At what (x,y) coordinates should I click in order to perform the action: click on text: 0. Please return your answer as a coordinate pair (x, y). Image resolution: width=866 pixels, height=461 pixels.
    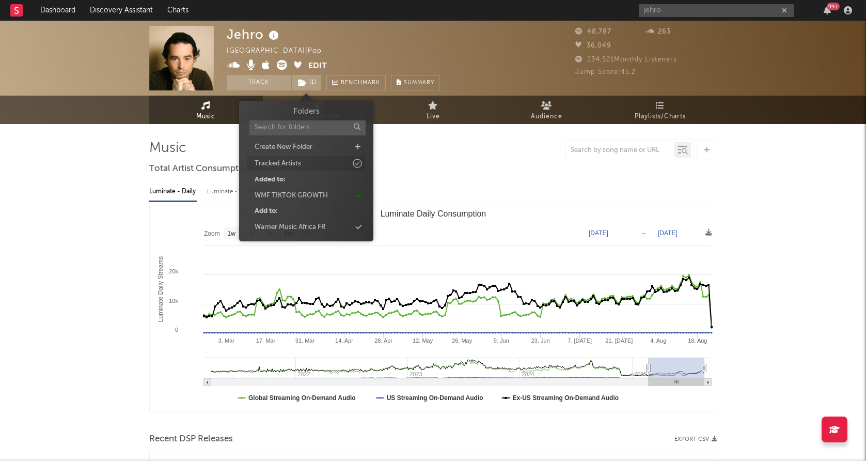
    Looking at the image, I should click on (176, 329).